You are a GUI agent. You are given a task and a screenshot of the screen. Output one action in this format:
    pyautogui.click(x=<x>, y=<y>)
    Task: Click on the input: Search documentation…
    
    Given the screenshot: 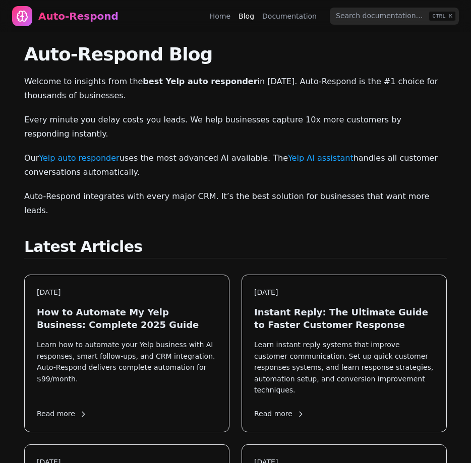 What is the action you would take?
    pyautogui.click(x=394, y=16)
    